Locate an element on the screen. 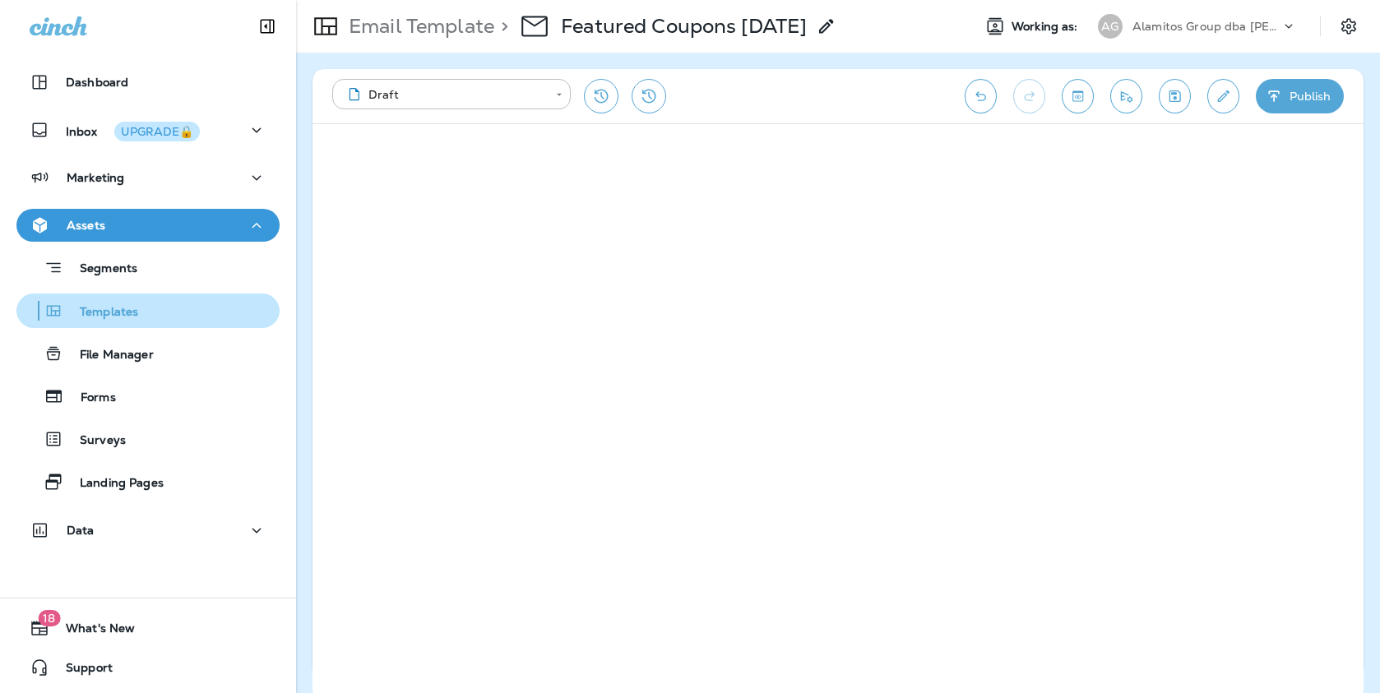 This screenshot has width=1380, height=693. span: 18 is located at coordinates (49, 618).